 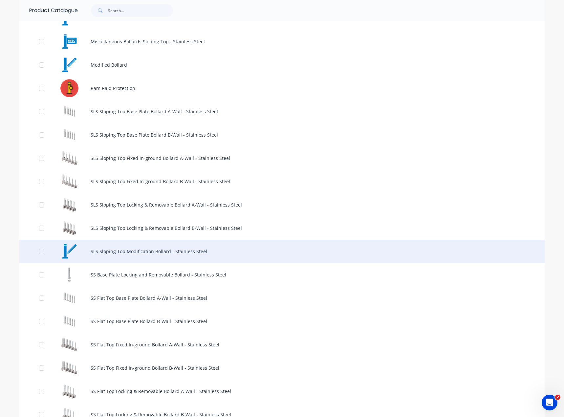 I want to click on div: Ram Raid ProtectionRam Raid Protection, so click(x=282, y=88).